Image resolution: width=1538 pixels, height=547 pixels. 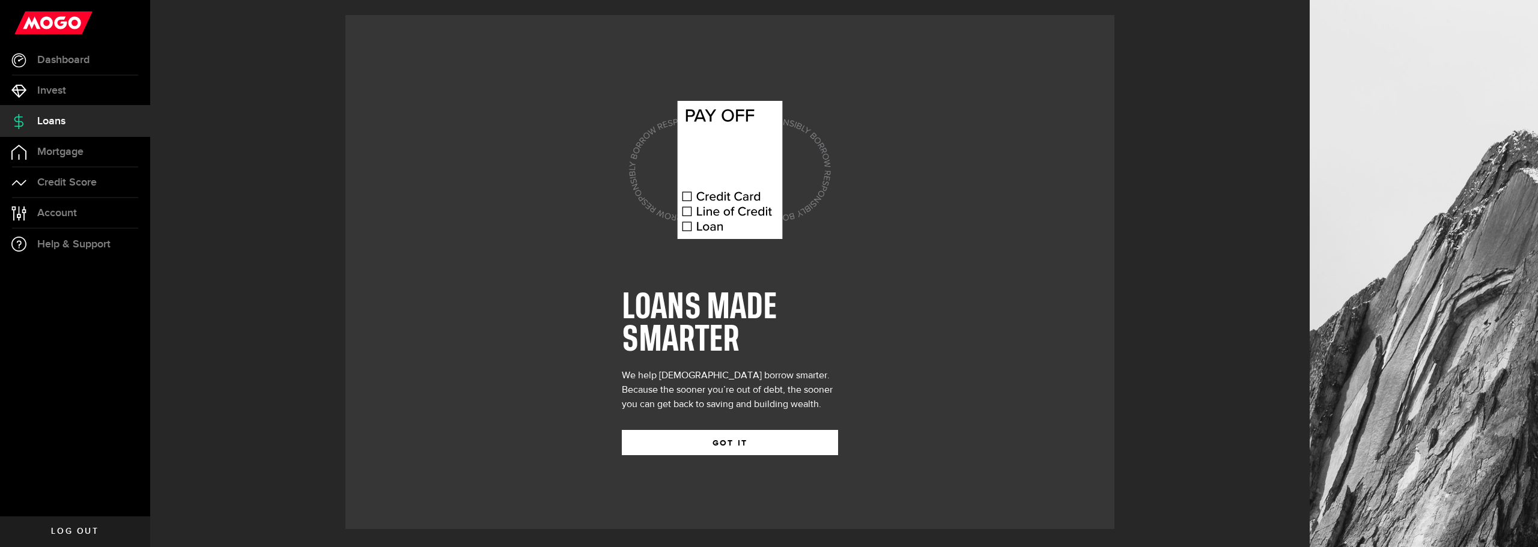 I want to click on h1: LOANS MADE SMARTER, so click(x=730, y=324).